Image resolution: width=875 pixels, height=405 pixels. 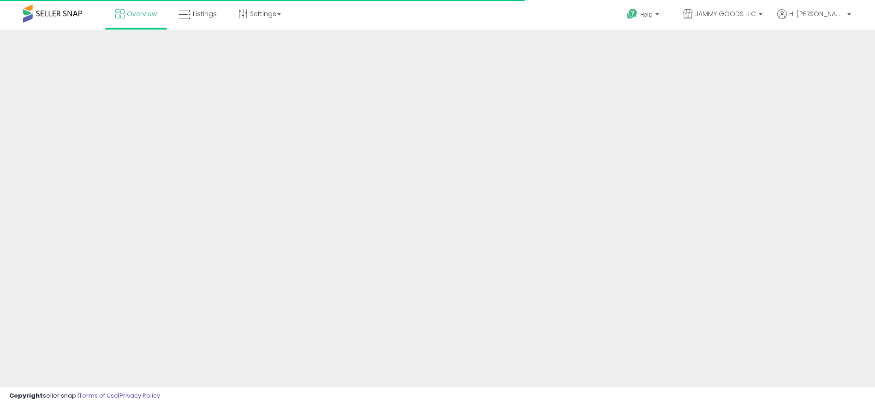 What do you see at coordinates (142, 14) in the screenshot?
I see `span: Overview` at bounding box center [142, 14].